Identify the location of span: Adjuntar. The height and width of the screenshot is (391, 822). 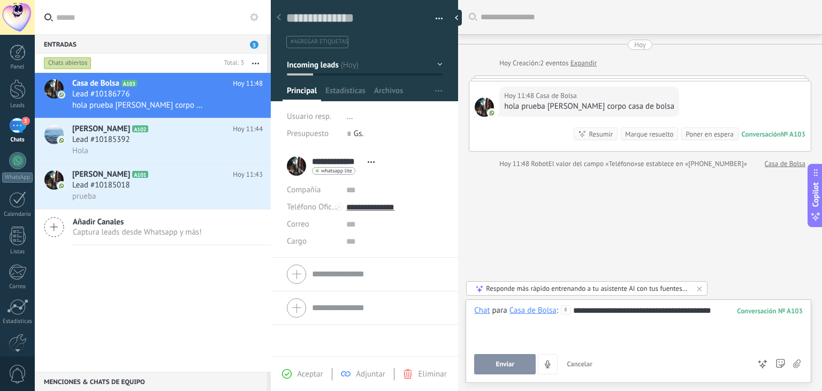
(370, 373).